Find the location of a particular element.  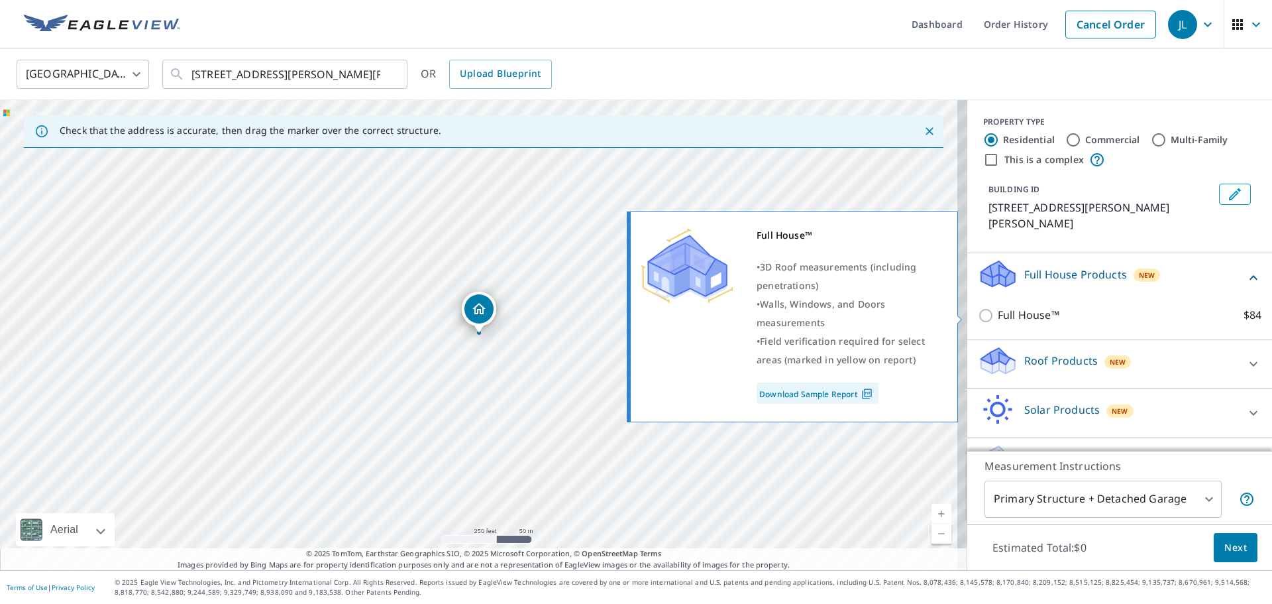

label: Commercial is located at coordinates (1113, 140).